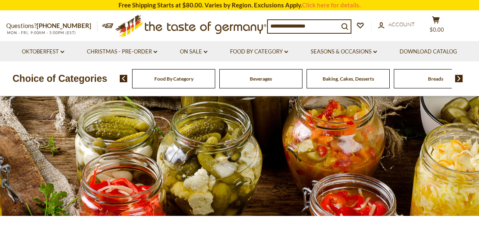 Image resolution: width=479 pixels, height=227 pixels. What do you see at coordinates (344, 52) in the screenshot?
I see `a: Seasons & Occasions` at bounding box center [344, 52].